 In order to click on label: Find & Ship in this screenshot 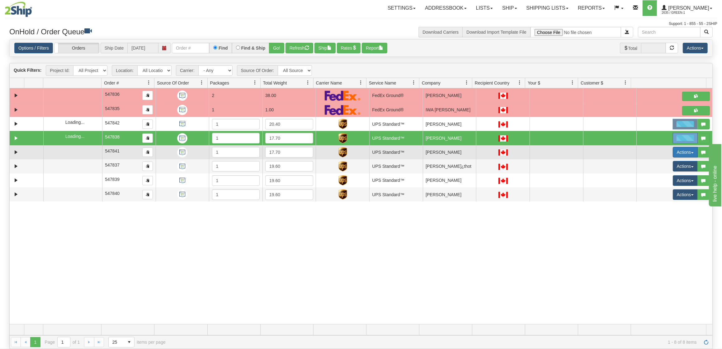, I will do `click(254, 48)`.